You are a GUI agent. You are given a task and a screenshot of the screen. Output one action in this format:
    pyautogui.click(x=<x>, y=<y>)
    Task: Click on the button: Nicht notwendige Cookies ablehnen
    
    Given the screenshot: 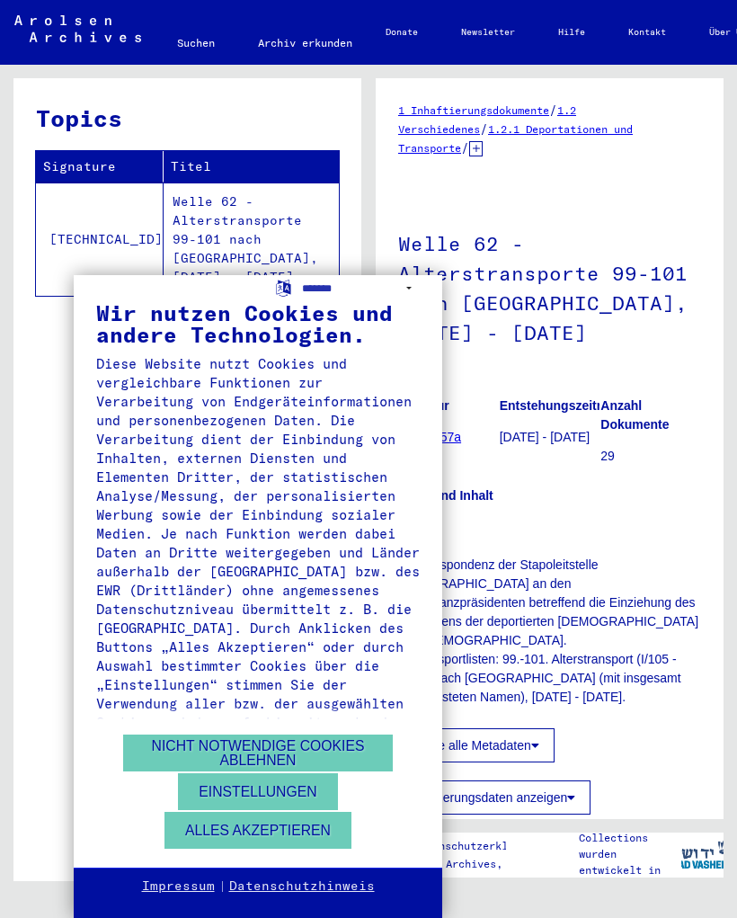 What is the action you would take?
    pyautogui.click(x=258, y=753)
    